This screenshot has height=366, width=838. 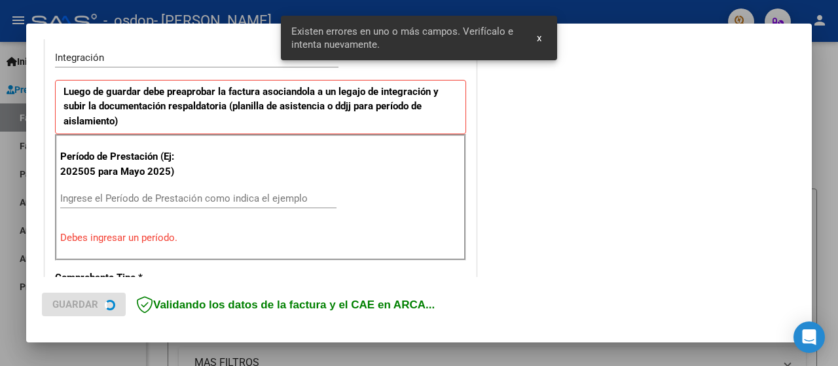 What do you see at coordinates (810, 337) in the screenshot?
I see `div: Open Intercom Messenger` at bounding box center [810, 337].